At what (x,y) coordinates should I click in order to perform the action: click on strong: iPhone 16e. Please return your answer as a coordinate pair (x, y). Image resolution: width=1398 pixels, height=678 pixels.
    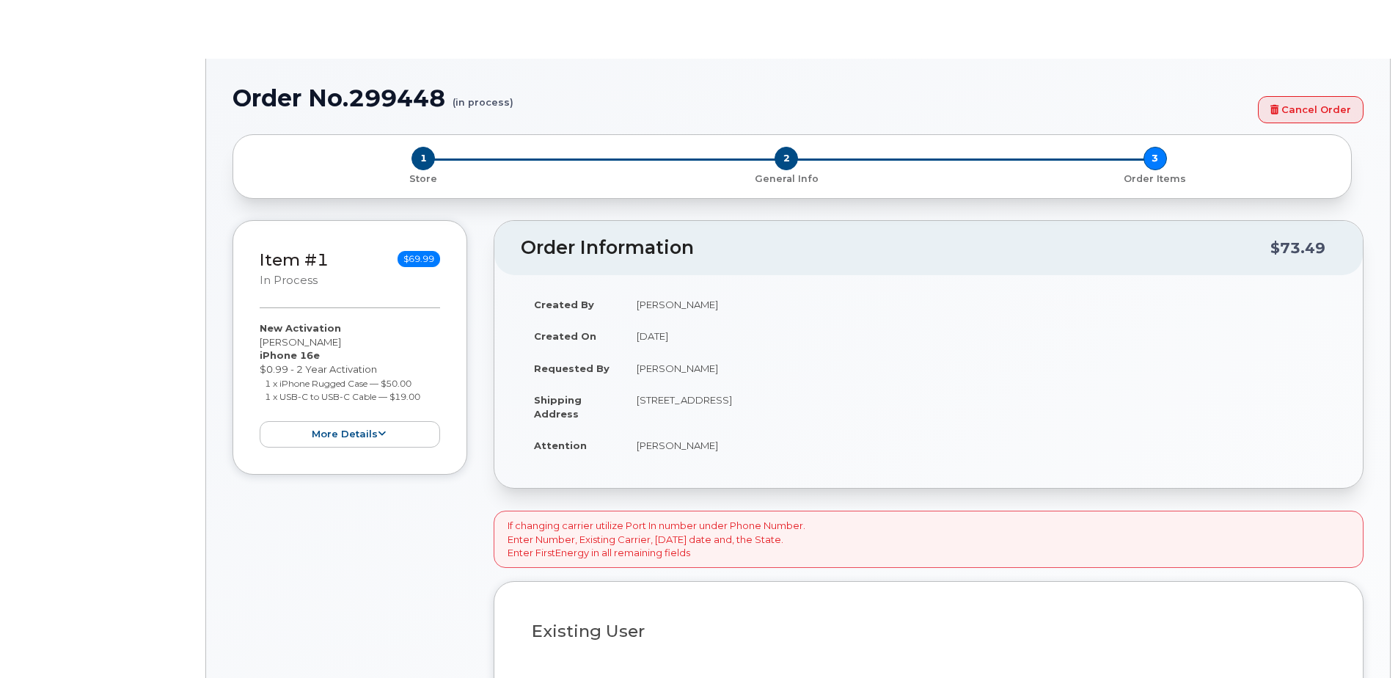
    Looking at the image, I should click on (290, 355).